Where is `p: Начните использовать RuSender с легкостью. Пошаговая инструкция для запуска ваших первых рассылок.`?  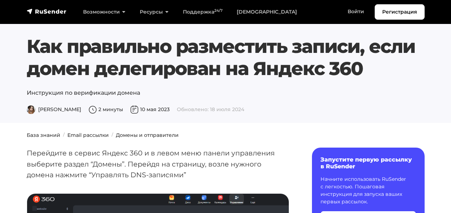
p: Начните использовать RuSender с легкостью. Пошаговая инструкция для запуска ваших первых рассылок. is located at coordinates (368, 190).